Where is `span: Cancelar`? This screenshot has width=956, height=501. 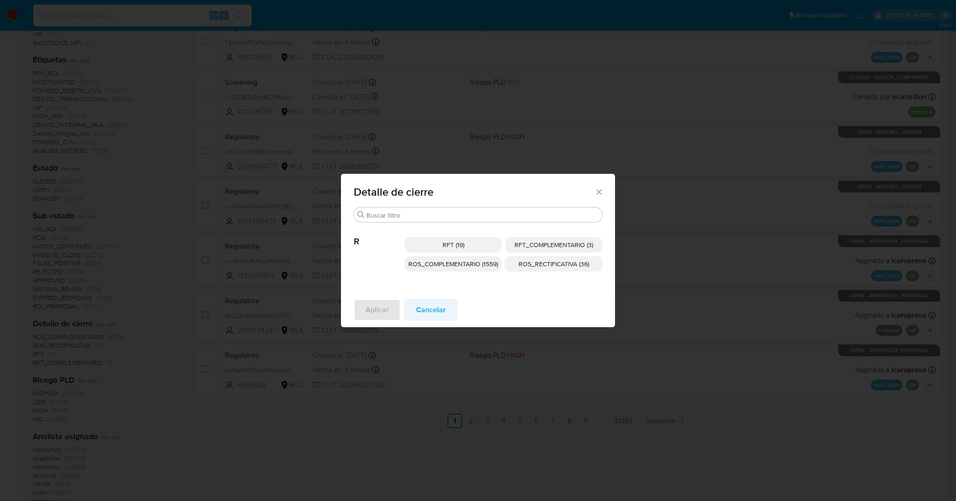 span: Cancelar is located at coordinates (430, 310).